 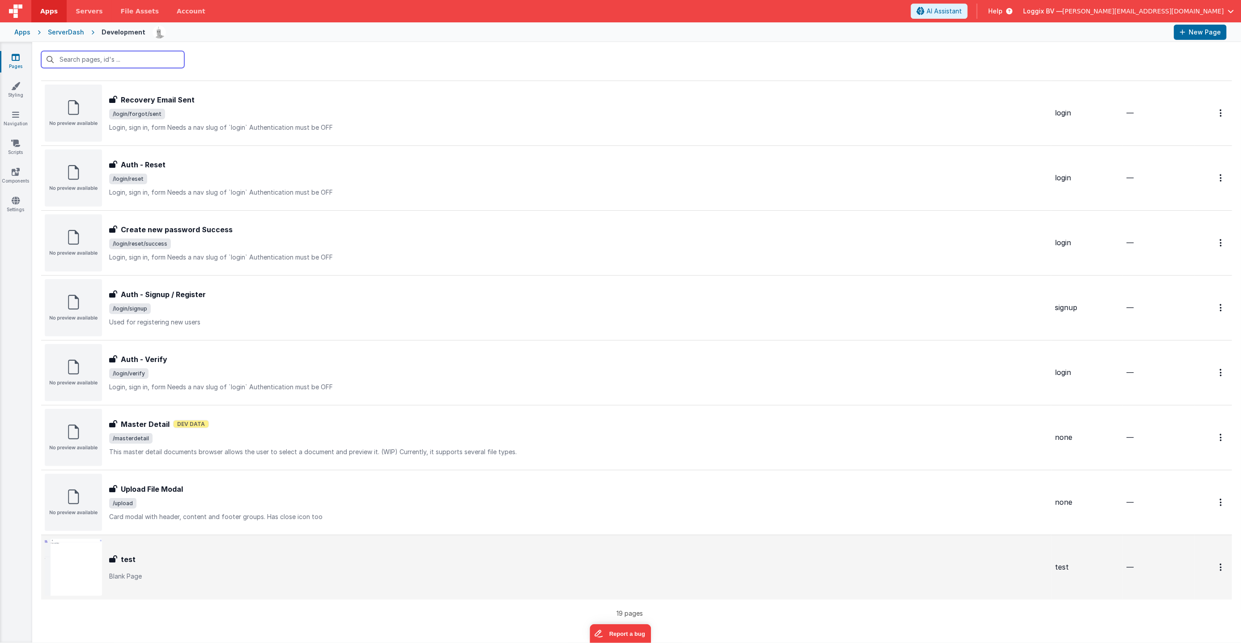 I want to click on span: Apps, so click(x=49, y=11).